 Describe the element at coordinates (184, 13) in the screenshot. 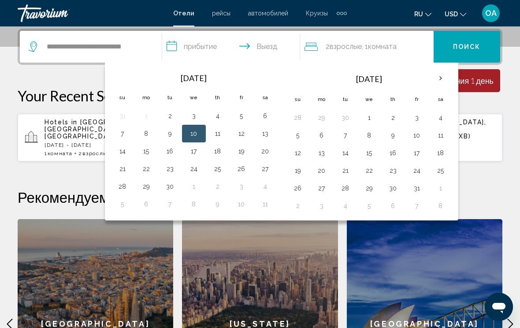

I see `a: Отели` at that location.